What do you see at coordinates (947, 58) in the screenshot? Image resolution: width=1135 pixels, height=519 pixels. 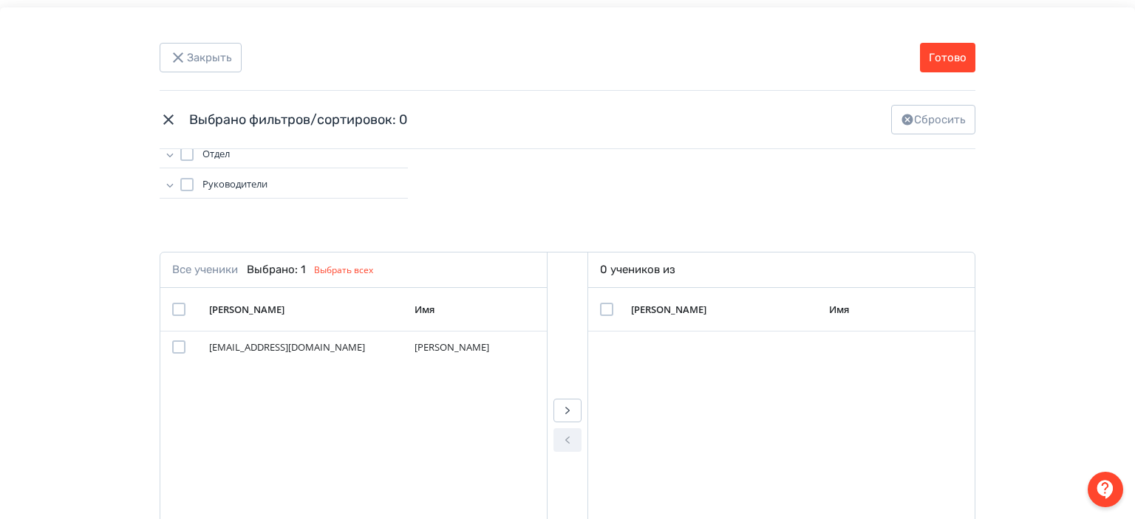 I see `button: Готово` at bounding box center [947, 58].